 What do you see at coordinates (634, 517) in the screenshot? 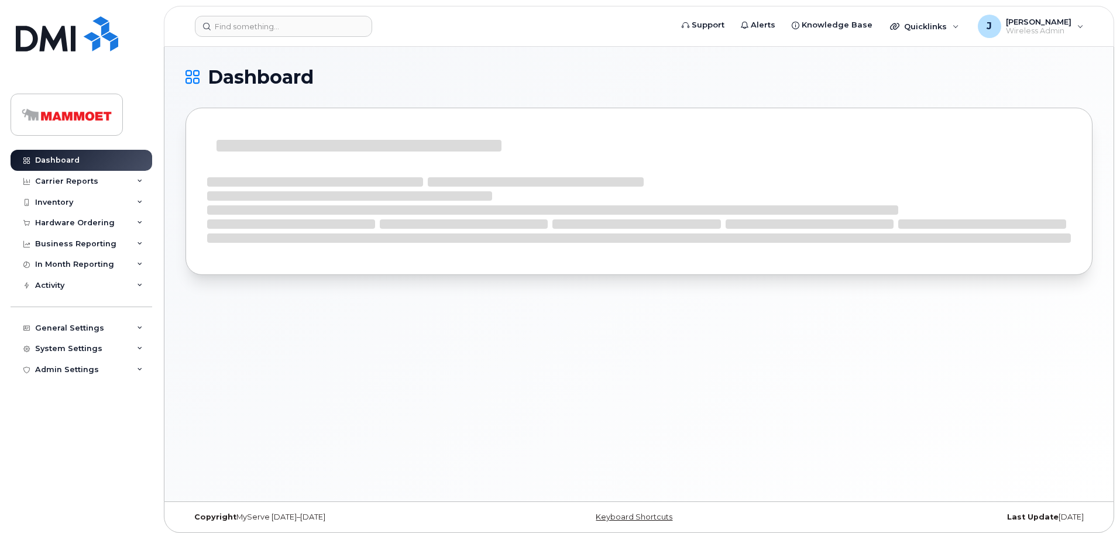
I see `a: Keyboard Shortcuts` at bounding box center [634, 517].